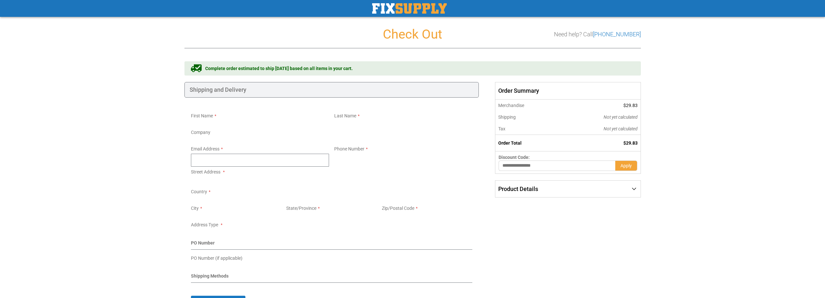 The height and width of the screenshot is (298, 825). What do you see at coordinates (332, 90) in the screenshot?
I see `div: Shipping and Delivery` at bounding box center [332, 90].